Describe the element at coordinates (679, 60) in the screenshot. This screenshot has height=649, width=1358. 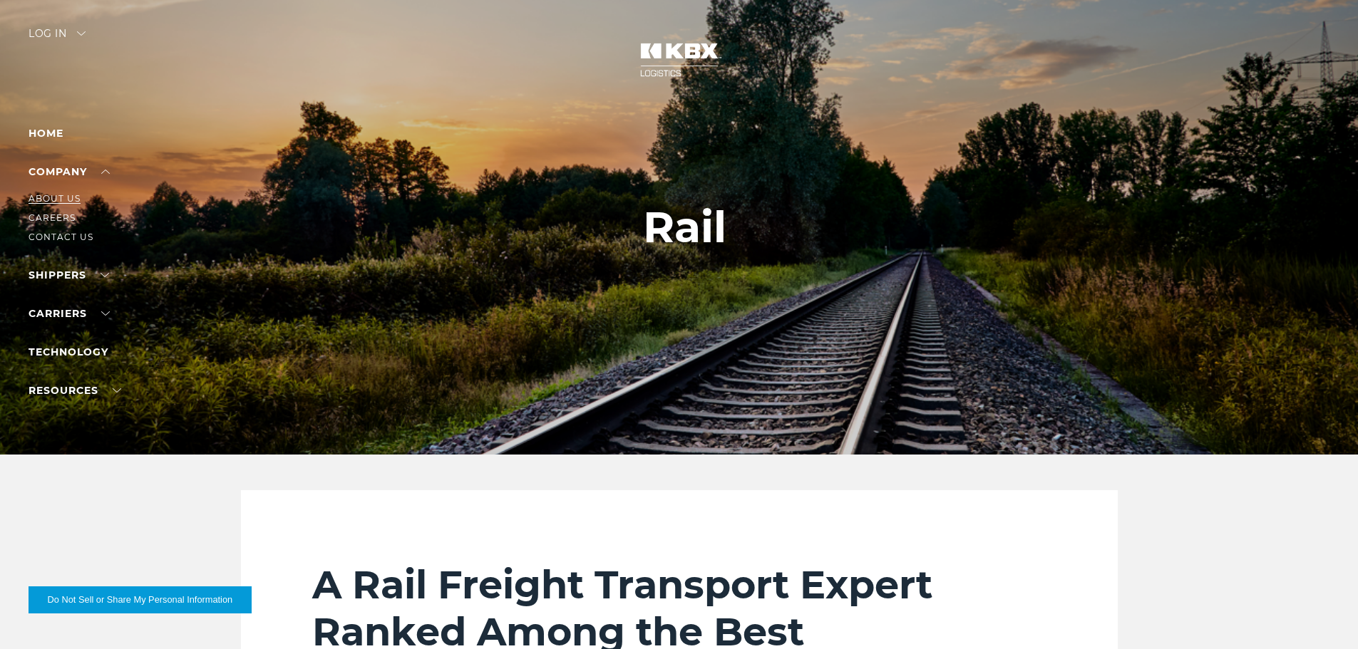
I see `img: kbx logo` at that location.